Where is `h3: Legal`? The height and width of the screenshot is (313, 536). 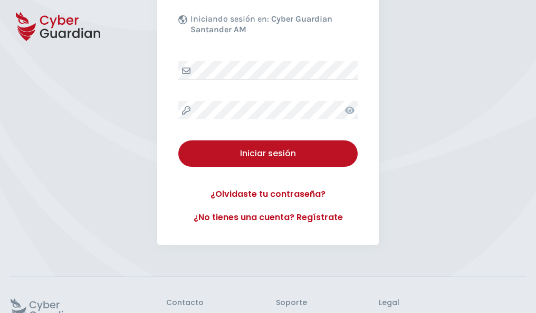 h3: Legal is located at coordinates (452, 303).